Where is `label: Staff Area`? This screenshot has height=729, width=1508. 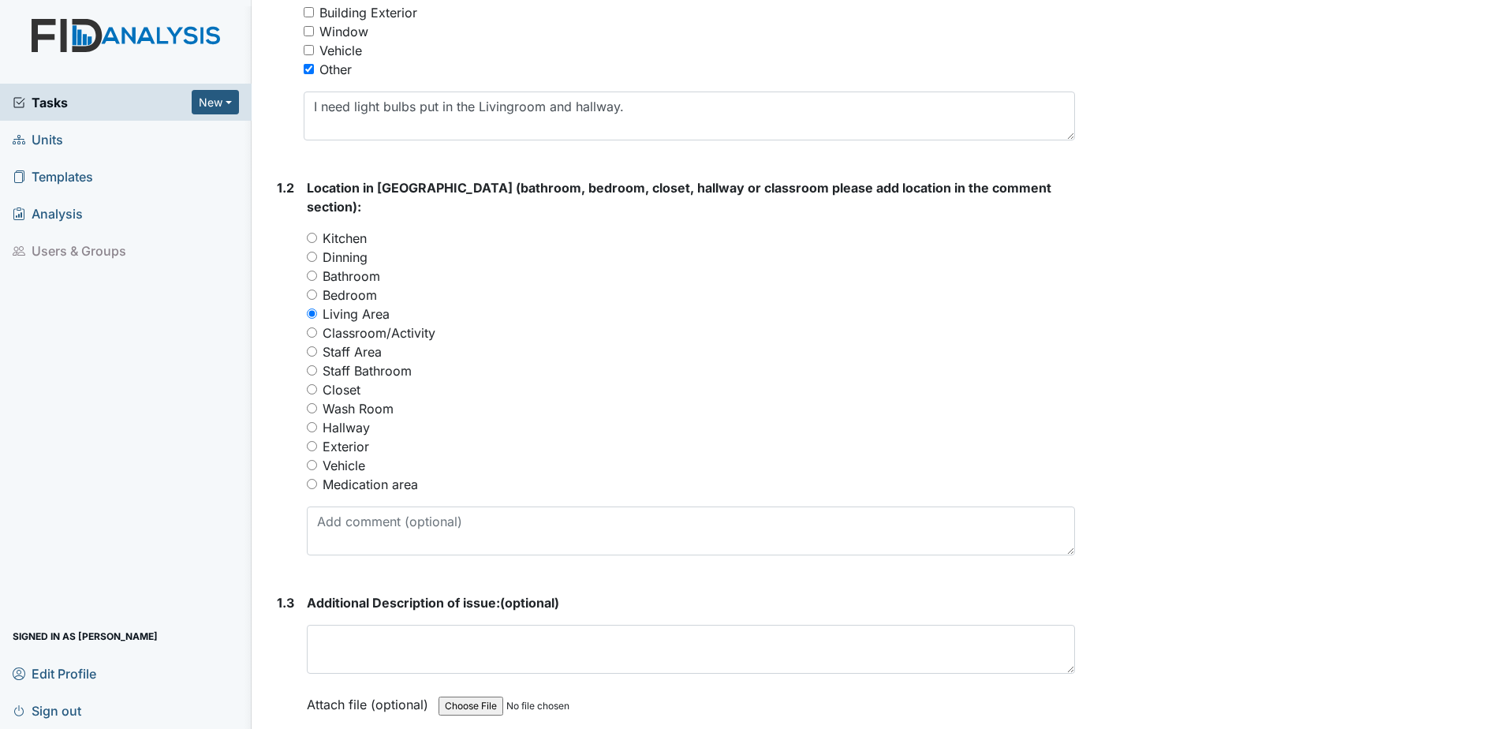
label: Staff Area is located at coordinates (352, 352).